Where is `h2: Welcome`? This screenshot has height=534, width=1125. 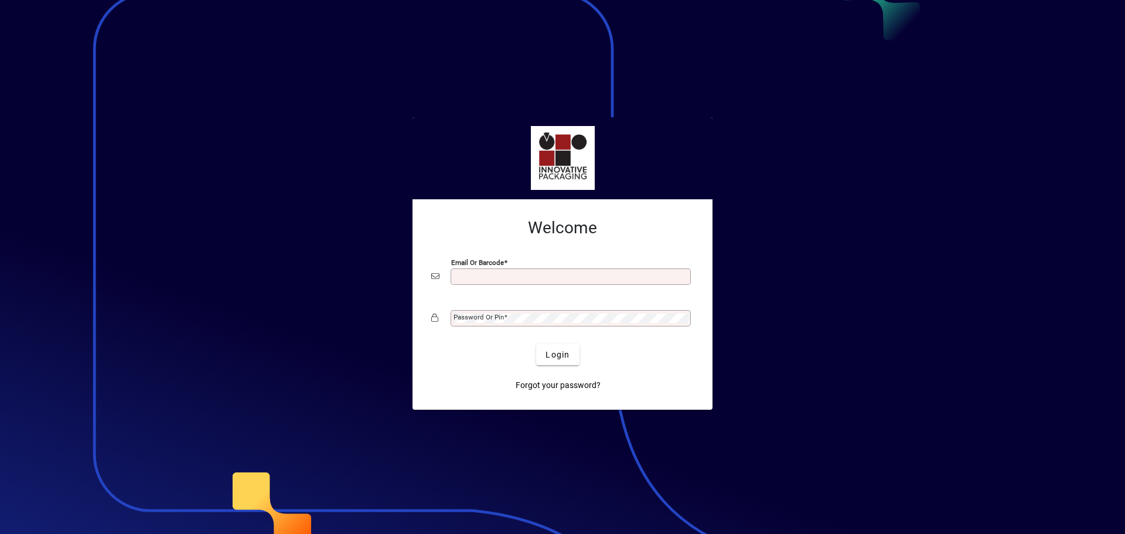
h2: Welcome is located at coordinates (563, 228).